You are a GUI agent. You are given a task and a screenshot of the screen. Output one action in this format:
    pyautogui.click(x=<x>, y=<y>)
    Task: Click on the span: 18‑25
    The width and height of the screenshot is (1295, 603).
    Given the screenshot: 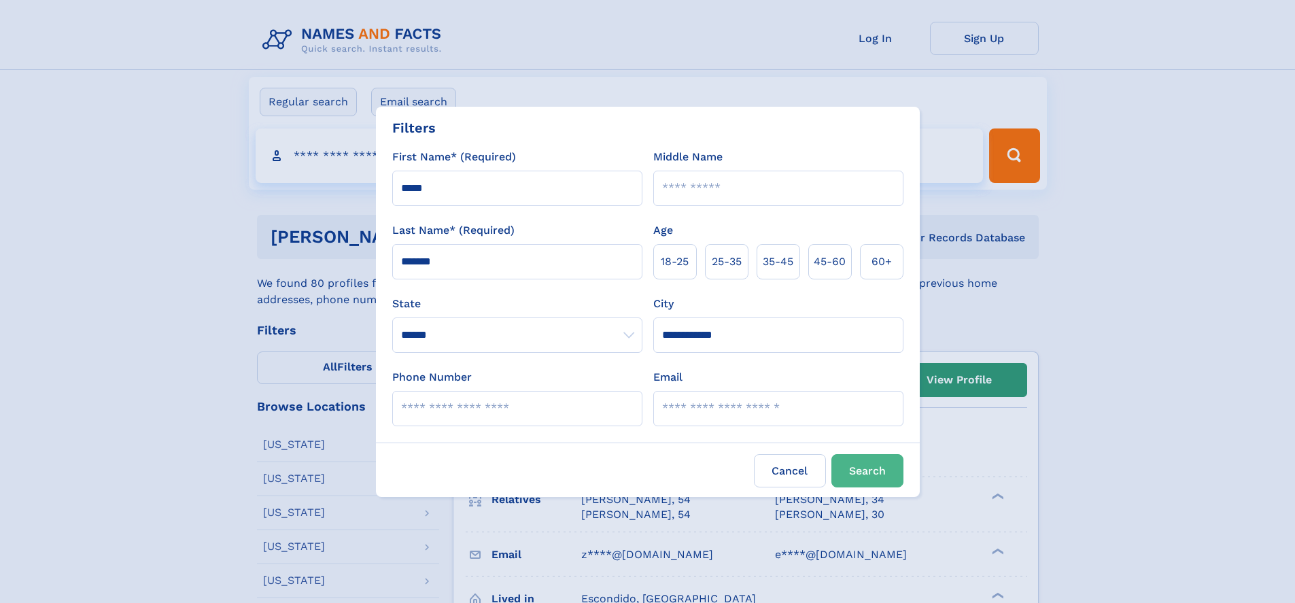 What is the action you would take?
    pyautogui.click(x=675, y=262)
    